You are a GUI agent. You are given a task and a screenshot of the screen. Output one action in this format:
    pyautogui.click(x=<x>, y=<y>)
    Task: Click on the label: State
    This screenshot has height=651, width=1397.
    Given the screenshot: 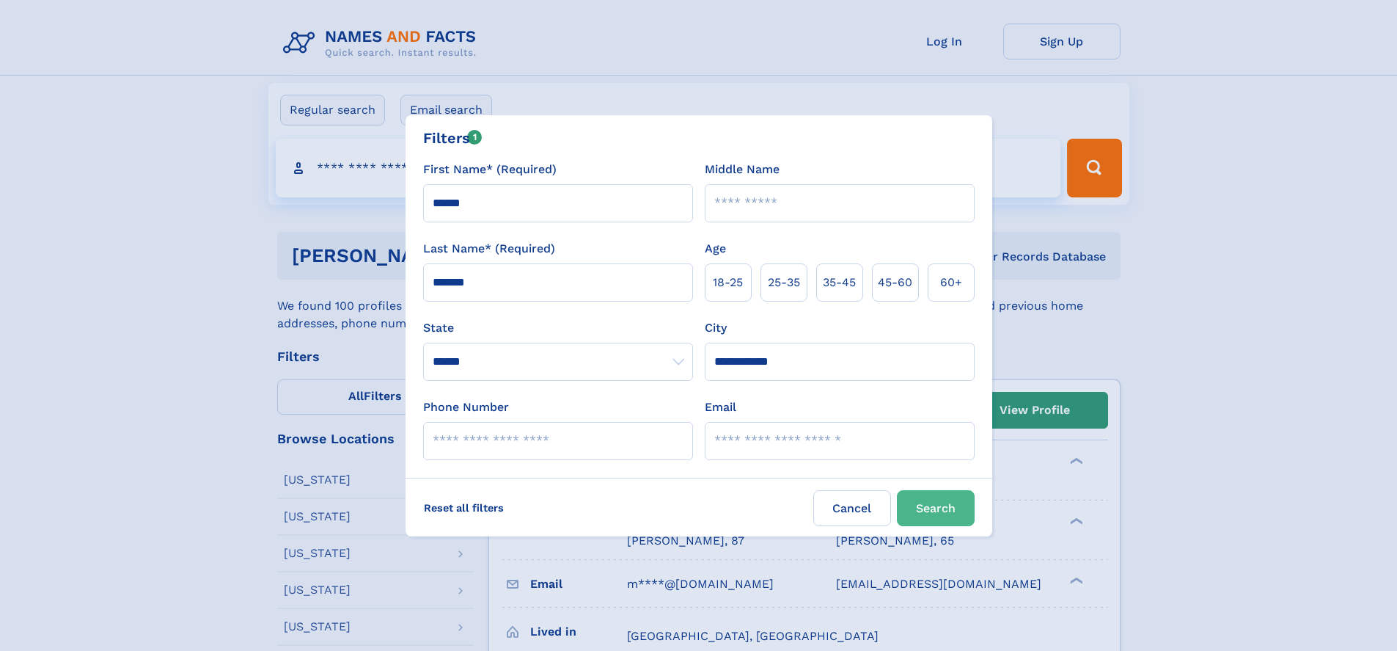 What is the action you would take?
    pyautogui.click(x=558, y=328)
    